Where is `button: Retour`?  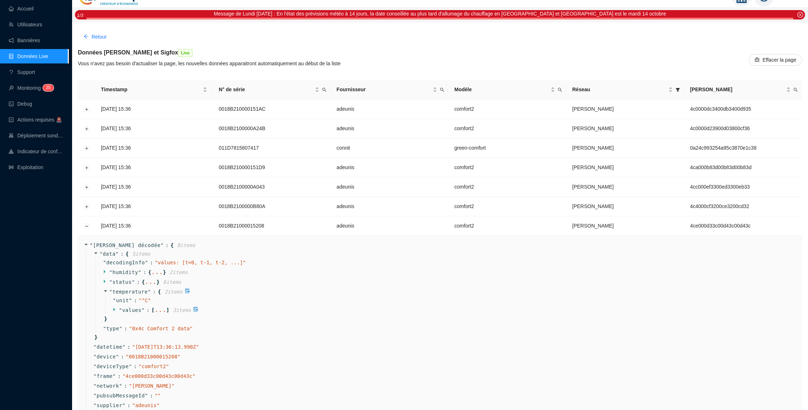
button: Retour is located at coordinates (95, 37).